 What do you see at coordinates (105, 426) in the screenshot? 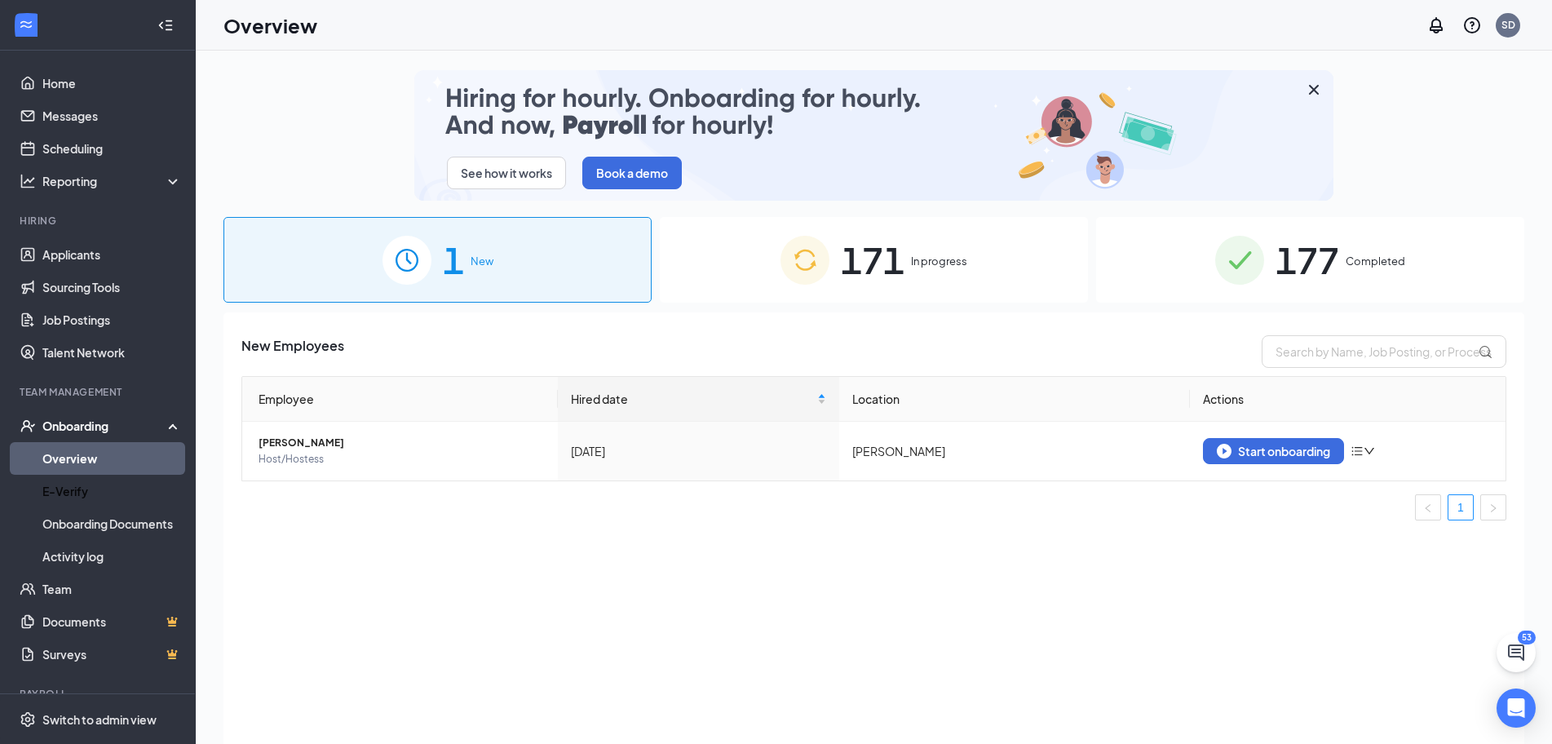
I see `div: Onboarding` at bounding box center [105, 426].